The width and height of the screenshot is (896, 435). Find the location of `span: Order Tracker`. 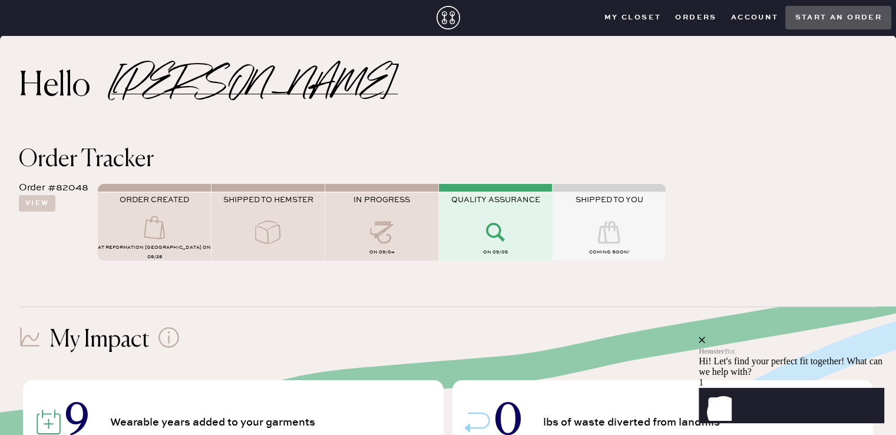

span: Order Tracker is located at coordinates (86, 160).